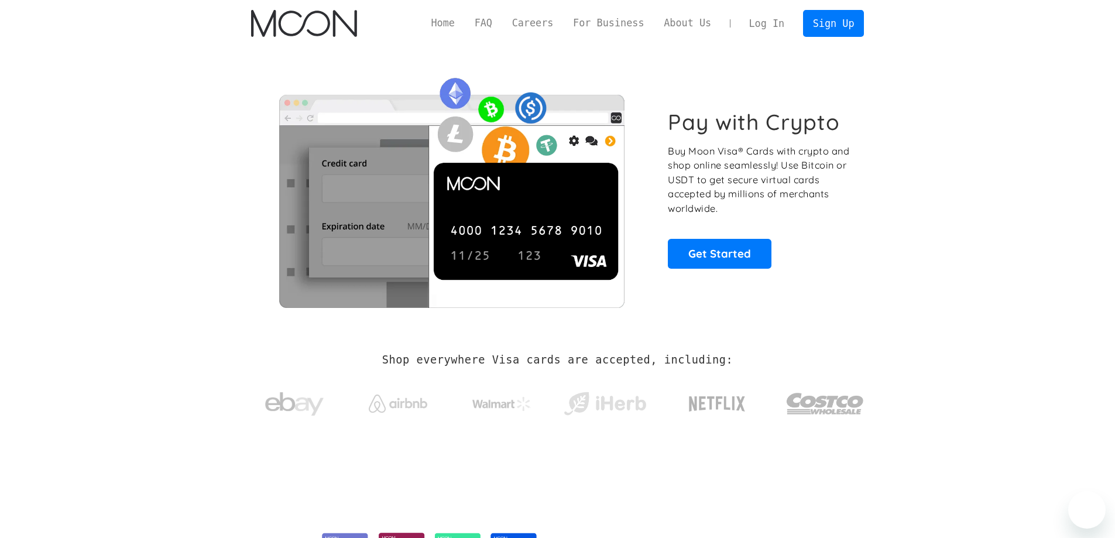 This screenshot has width=1115, height=538. I want to click on h1: Pay with Crypto, so click(754, 122).